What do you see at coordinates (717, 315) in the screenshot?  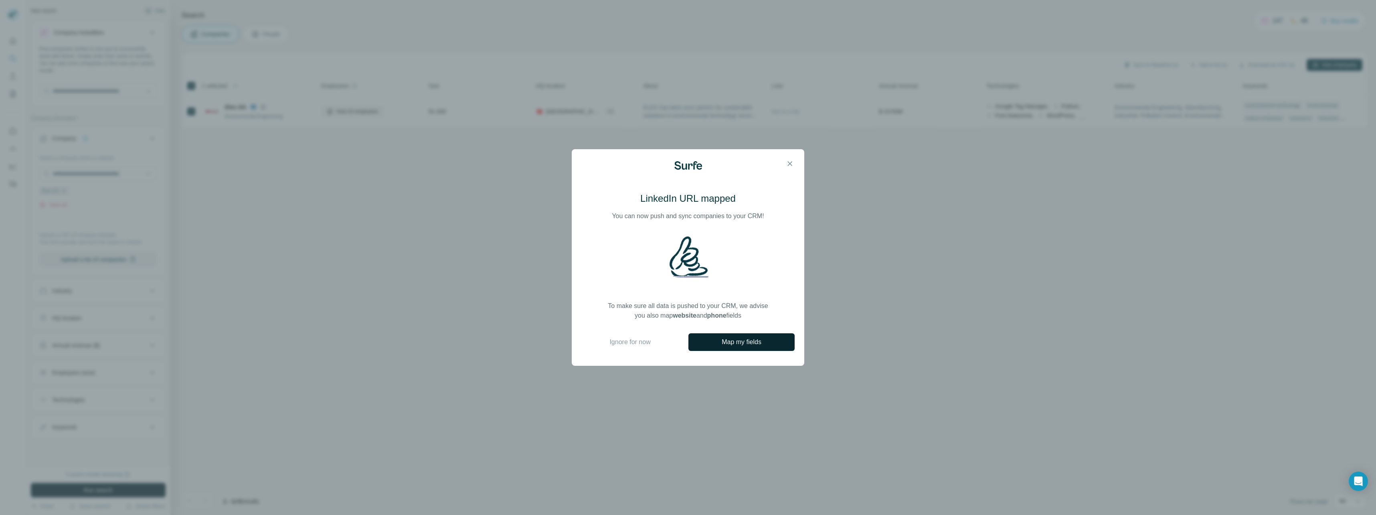 I see `strong: phone` at bounding box center [717, 315].